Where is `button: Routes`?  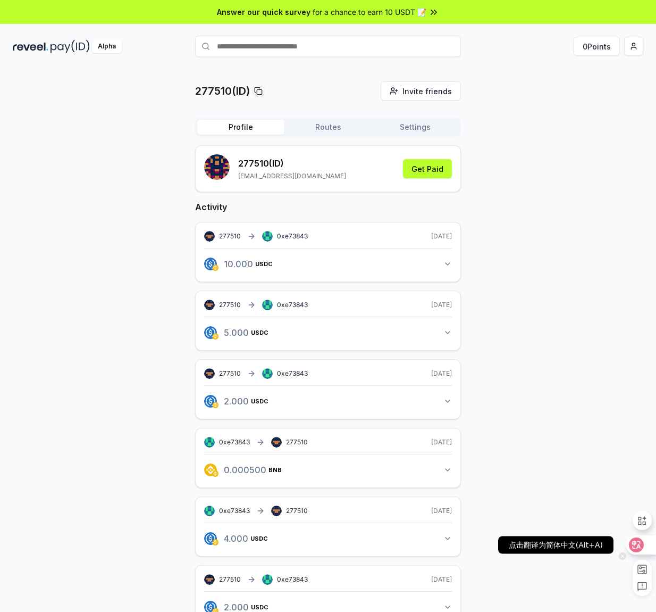 button: Routes is located at coordinates (328, 127).